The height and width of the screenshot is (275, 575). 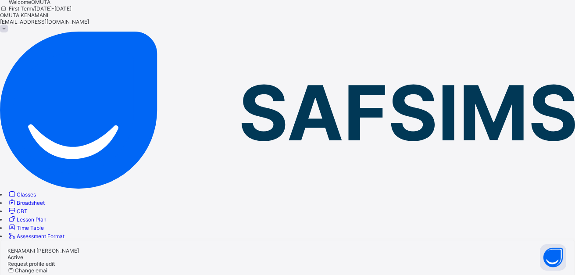 What do you see at coordinates (40, 236) in the screenshot?
I see `span: Assessment Format` at bounding box center [40, 236].